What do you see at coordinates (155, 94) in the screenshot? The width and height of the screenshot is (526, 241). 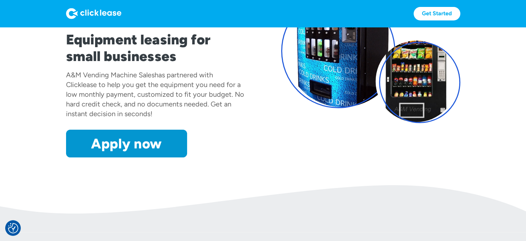 I see `div: has partnered with Clicklease to help you get the equipment you need for a low monthly payment, c...` at bounding box center [155, 94].